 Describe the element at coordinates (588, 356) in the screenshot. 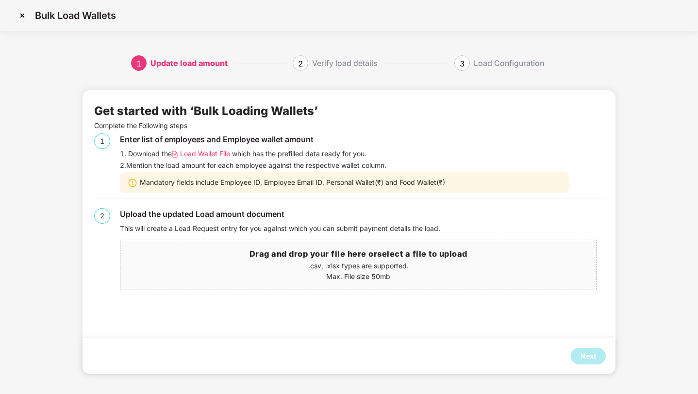

I see `div: Next` at that location.